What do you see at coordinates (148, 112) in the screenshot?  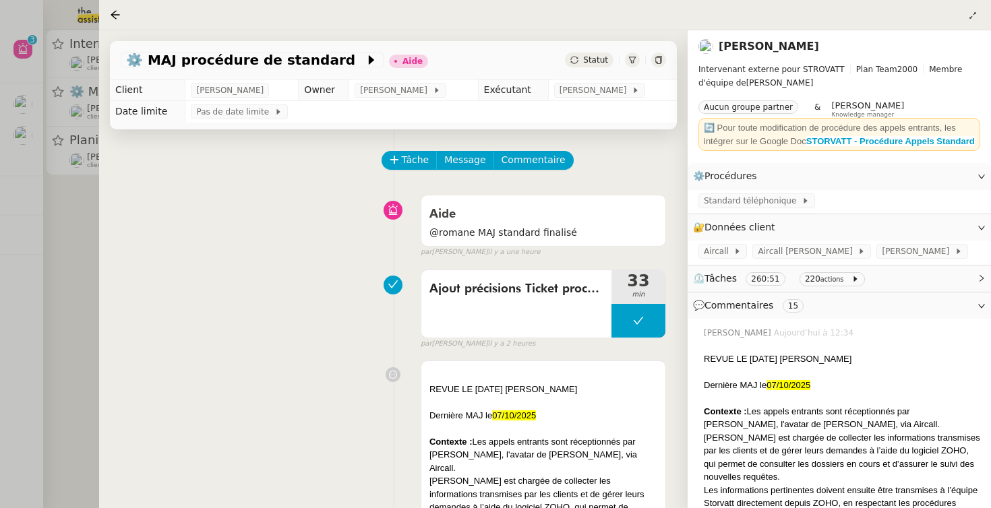 I see `td: Date limite` at bounding box center [148, 112].